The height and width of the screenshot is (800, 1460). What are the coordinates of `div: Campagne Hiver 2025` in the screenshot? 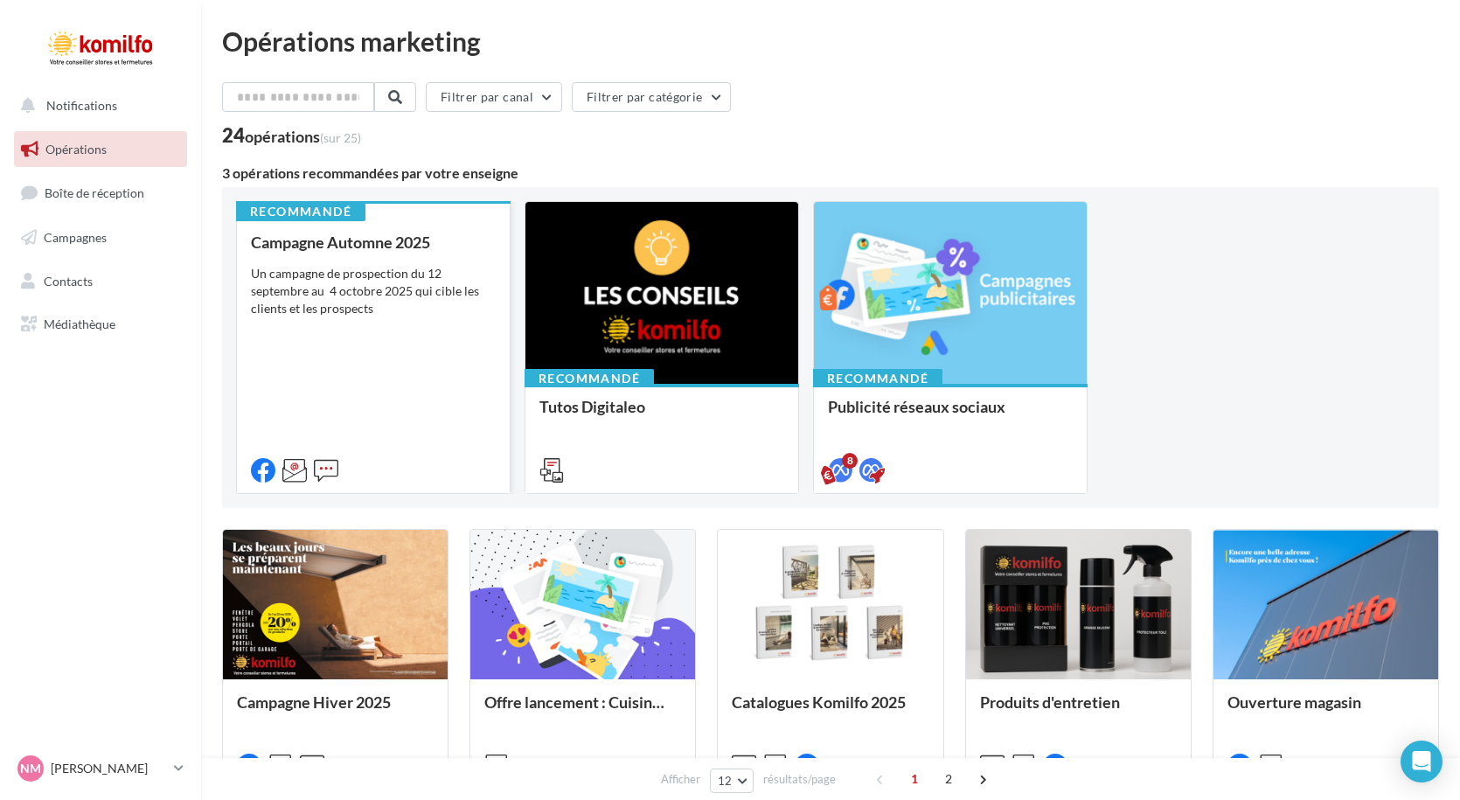 It's located at (335, 711).